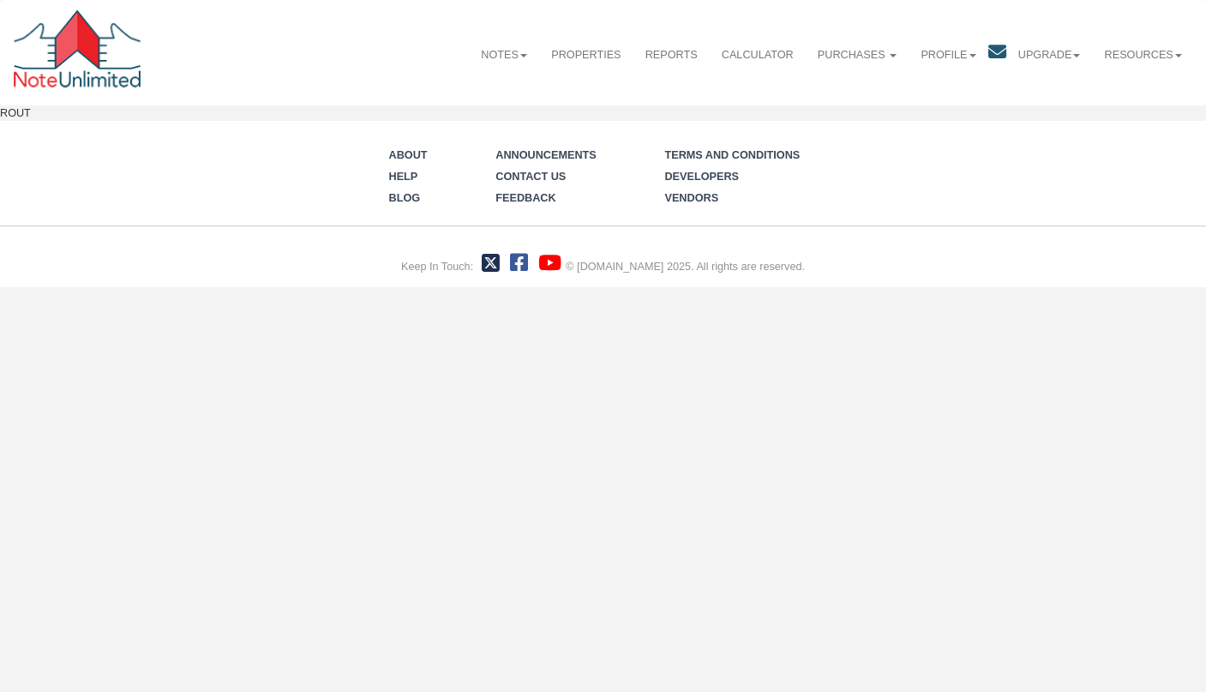 This screenshot has height=692, width=1206. Describe the element at coordinates (530, 177) in the screenshot. I see `a: Contact Us` at that location.